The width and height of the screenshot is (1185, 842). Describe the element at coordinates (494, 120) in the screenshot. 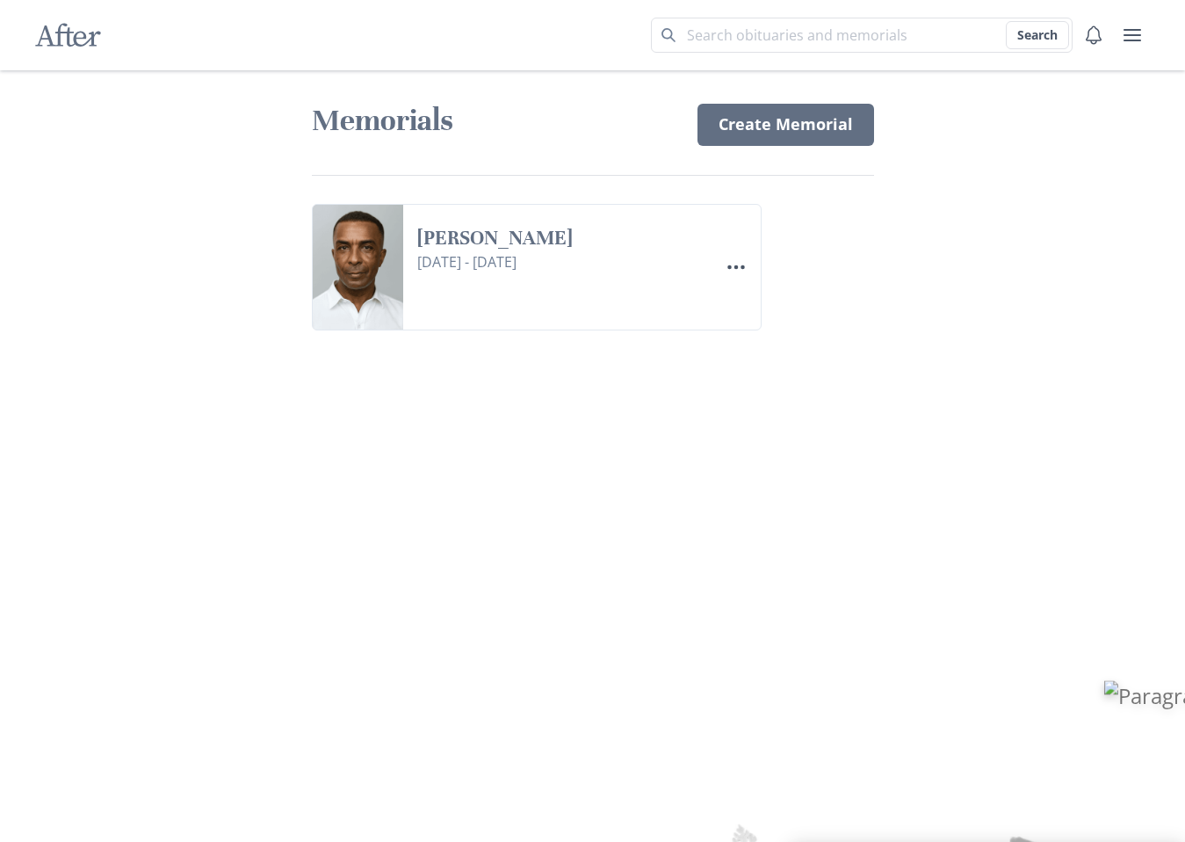

I see `h1: Memorials` at that location.